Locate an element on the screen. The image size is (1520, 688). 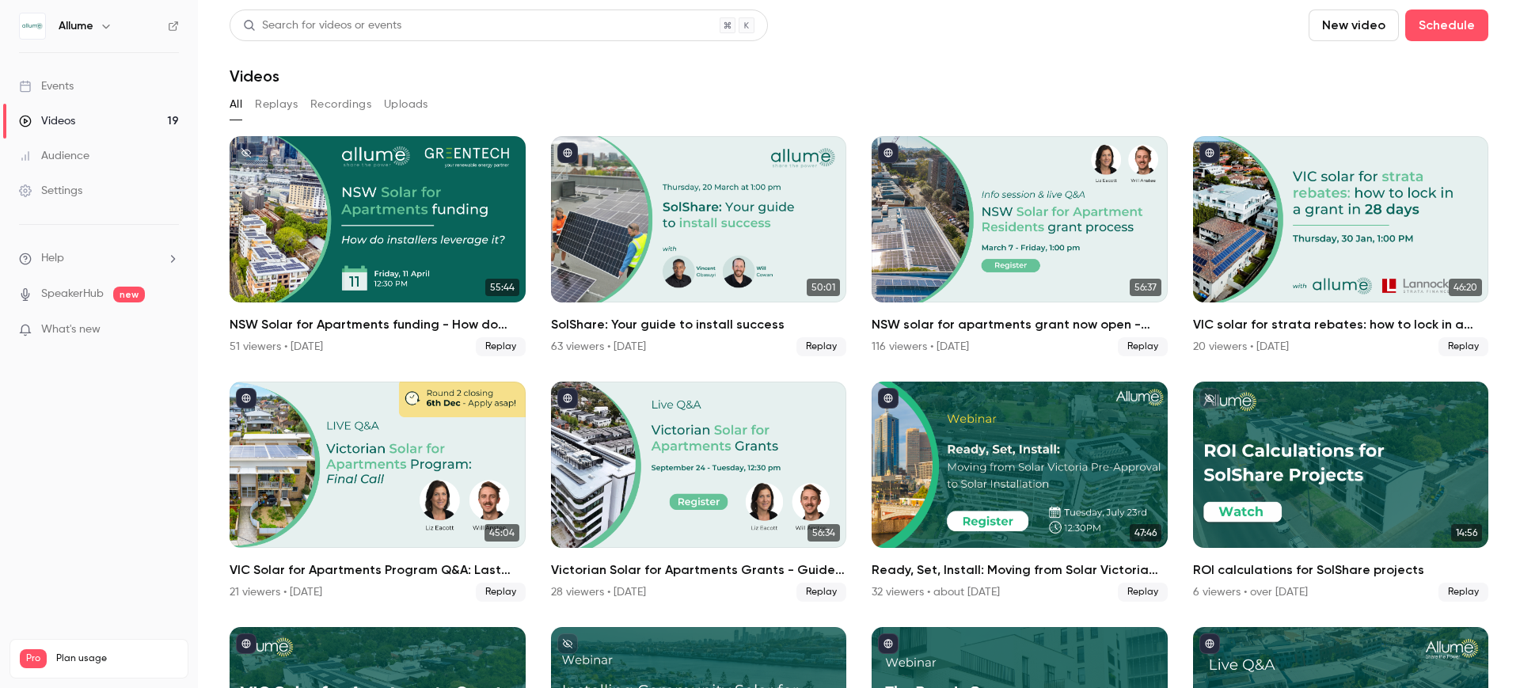
h2: Ready, Set, Install: Moving from Solar Victoria Pre-Approval to Solar Installation is located at coordinates (1020, 570).